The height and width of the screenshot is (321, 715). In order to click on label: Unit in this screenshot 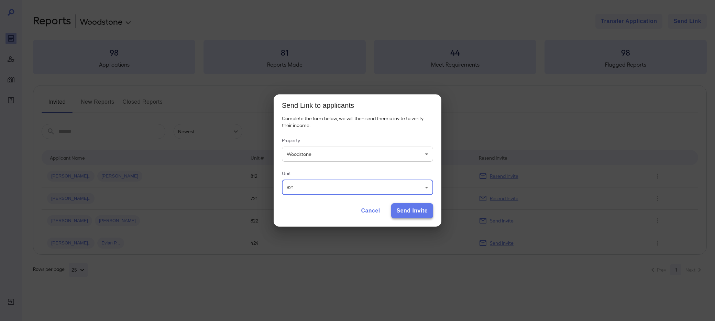, I will do `click(358, 174)`.